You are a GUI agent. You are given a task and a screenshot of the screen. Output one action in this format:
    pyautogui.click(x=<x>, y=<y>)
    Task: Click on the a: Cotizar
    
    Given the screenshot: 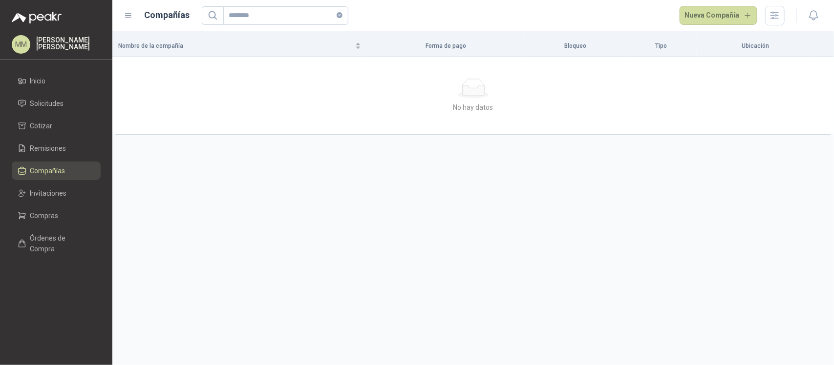 What is the action you would take?
    pyautogui.click(x=56, y=126)
    